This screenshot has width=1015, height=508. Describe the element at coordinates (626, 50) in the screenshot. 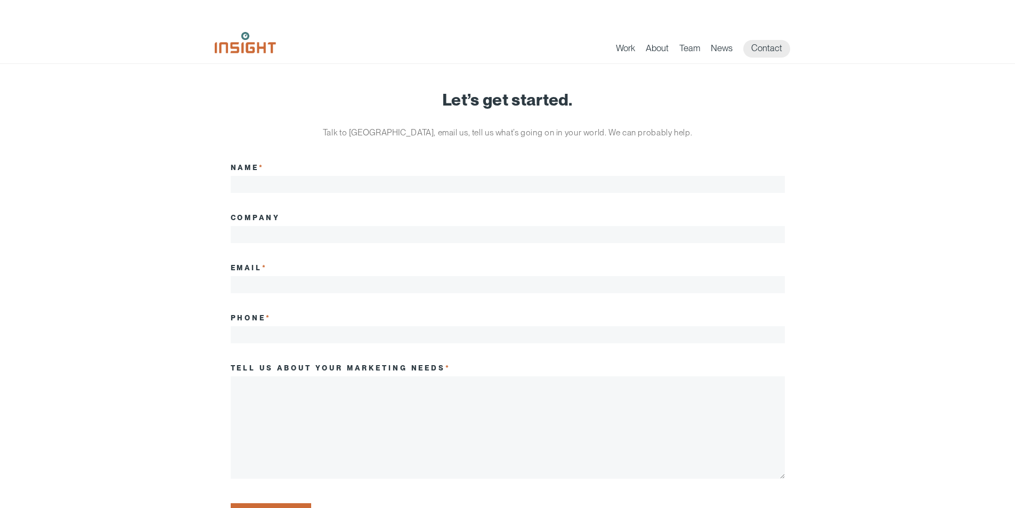

I see `a: Work` at that location.